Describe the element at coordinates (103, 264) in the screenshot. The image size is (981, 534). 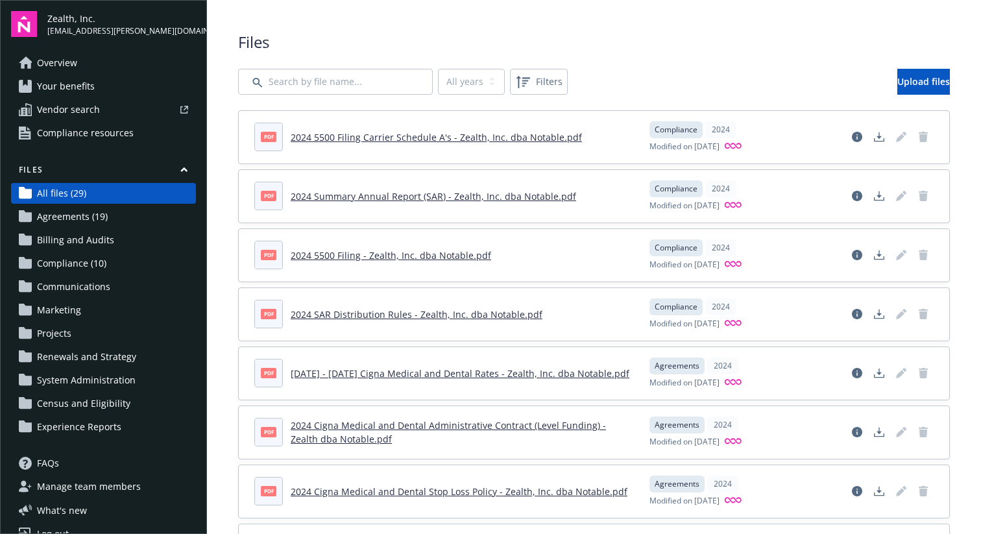
I see `a: Compliance (10)` at that location.